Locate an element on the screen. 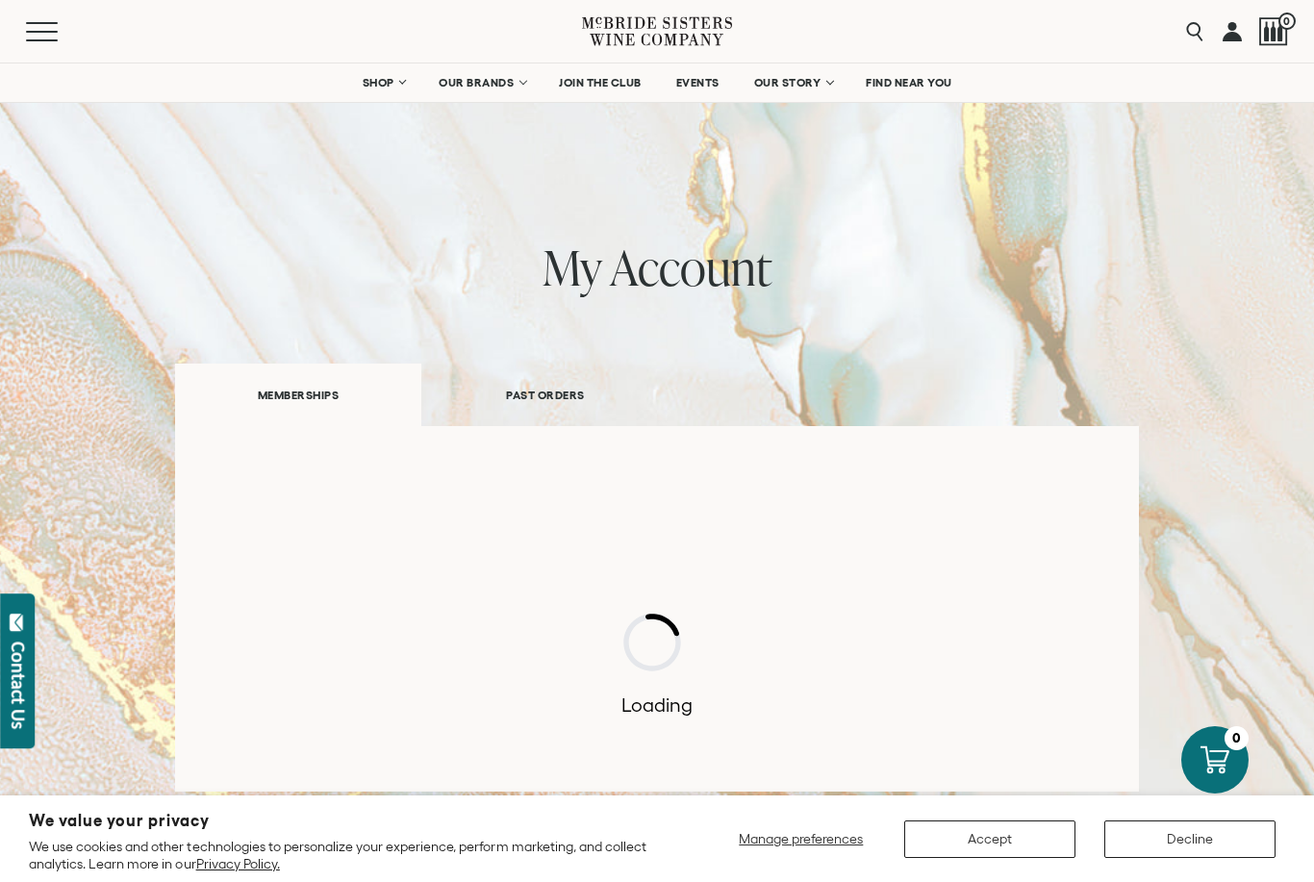  span: JOIN THE CLUB is located at coordinates (600, 83).